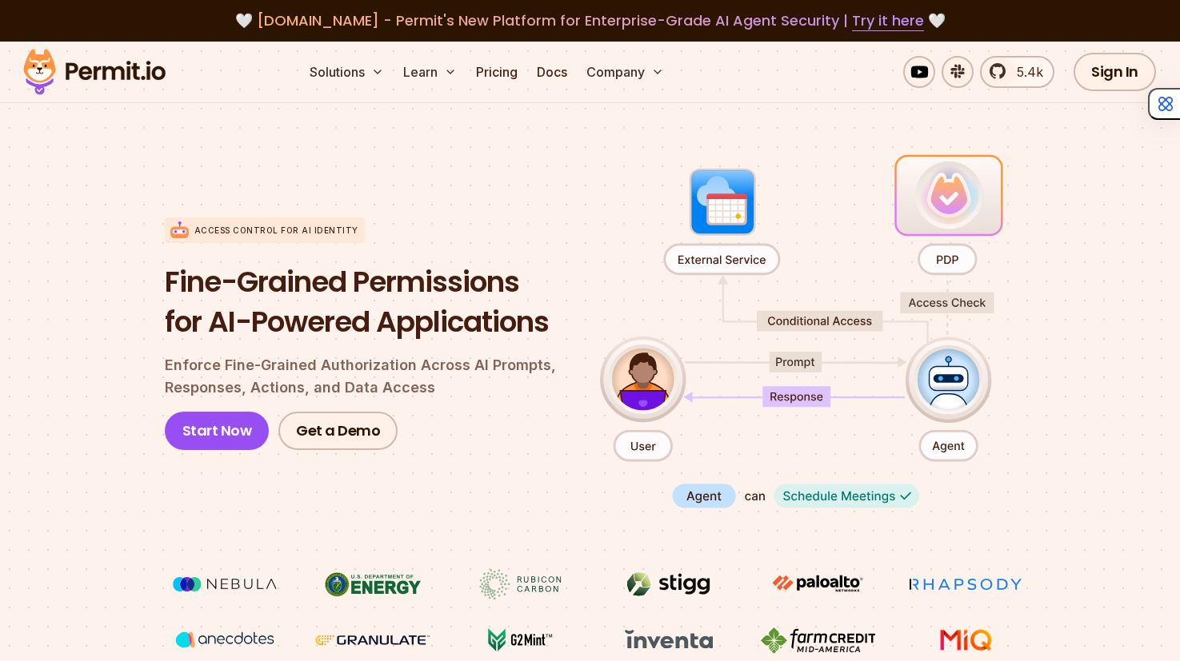 The height and width of the screenshot is (661, 1180). What do you see at coordinates (669, 585) in the screenshot?
I see `img: Stigg` at bounding box center [669, 585].